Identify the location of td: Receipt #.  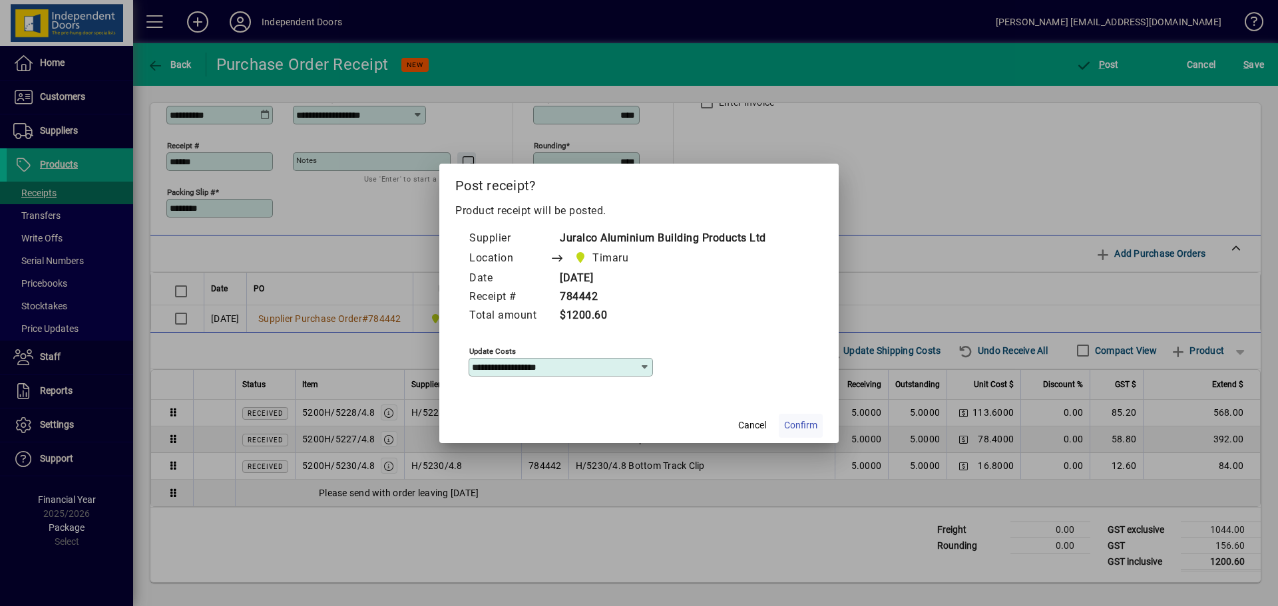
(509, 298).